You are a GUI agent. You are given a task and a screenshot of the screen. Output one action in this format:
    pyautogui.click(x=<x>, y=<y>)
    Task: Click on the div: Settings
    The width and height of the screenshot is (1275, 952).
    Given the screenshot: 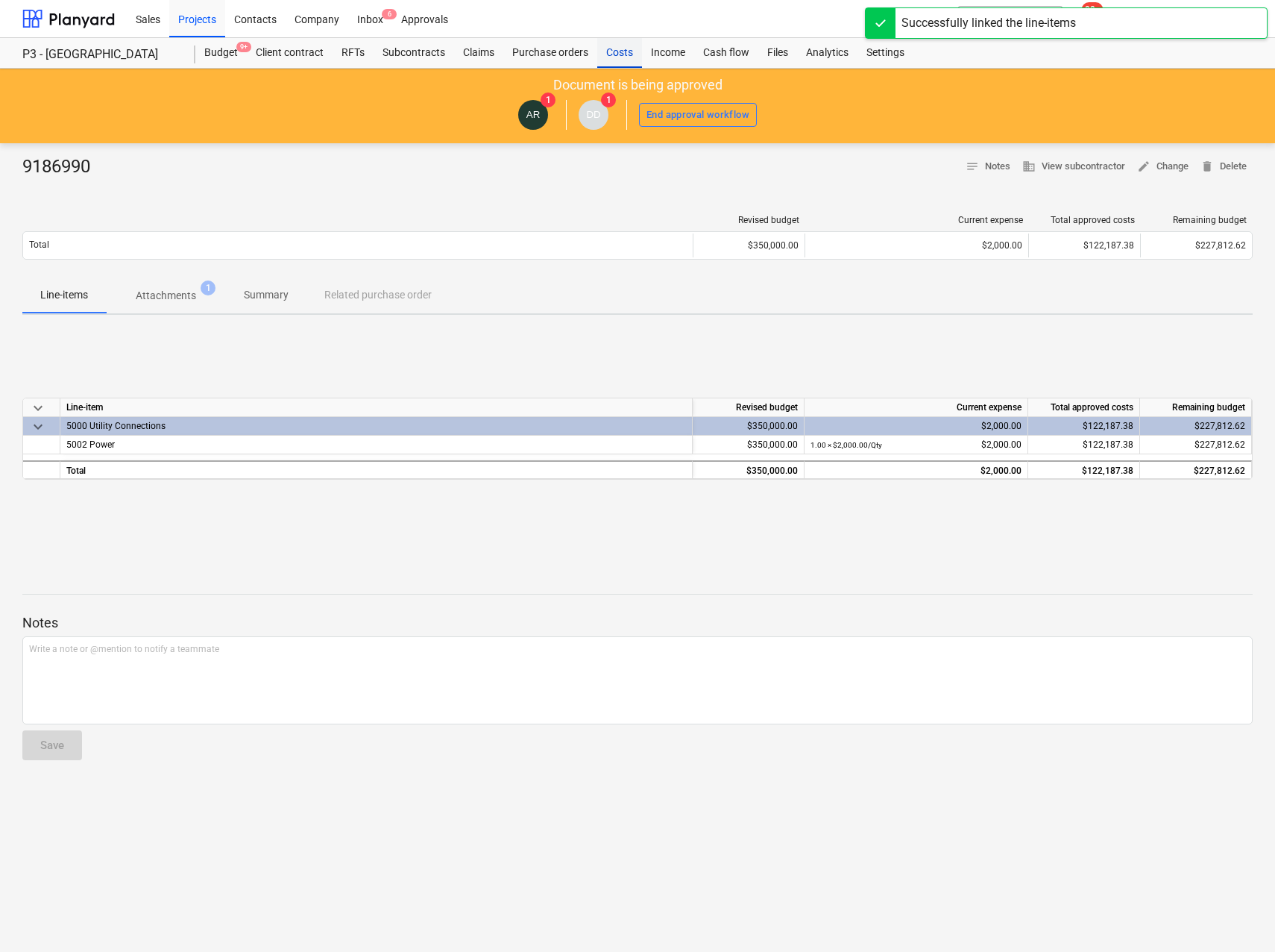 What is the action you would take?
    pyautogui.click(x=885, y=53)
    